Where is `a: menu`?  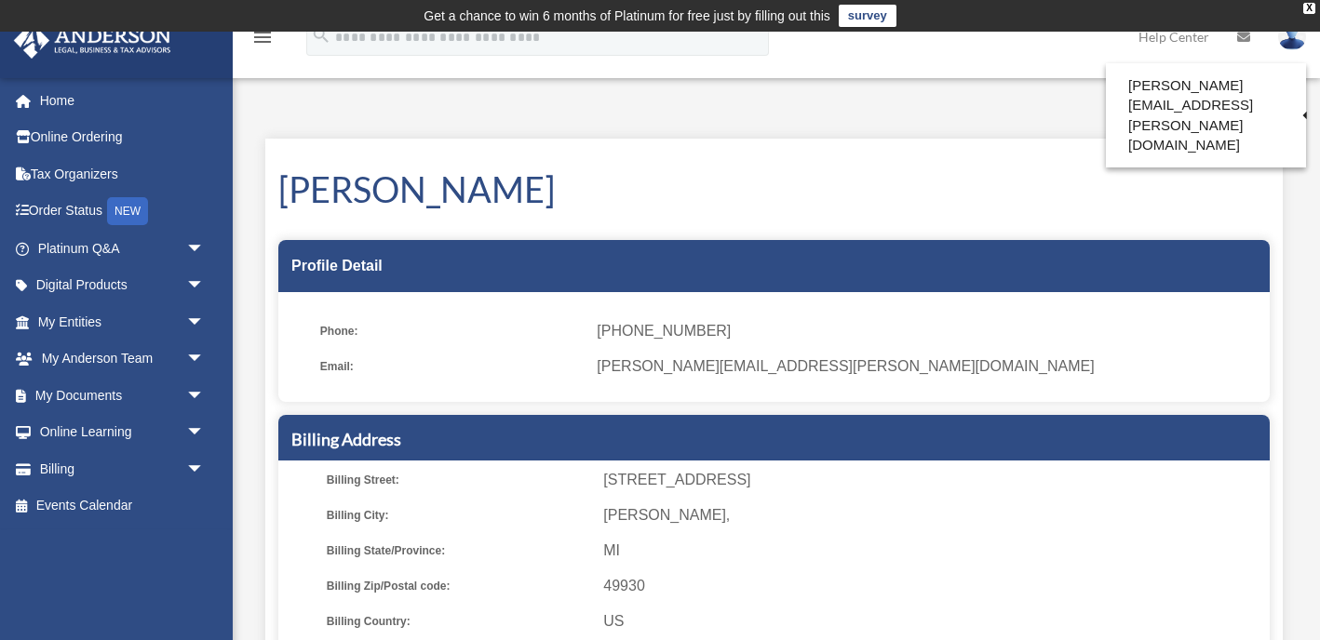 a: menu is located at coordinates (262, 40).